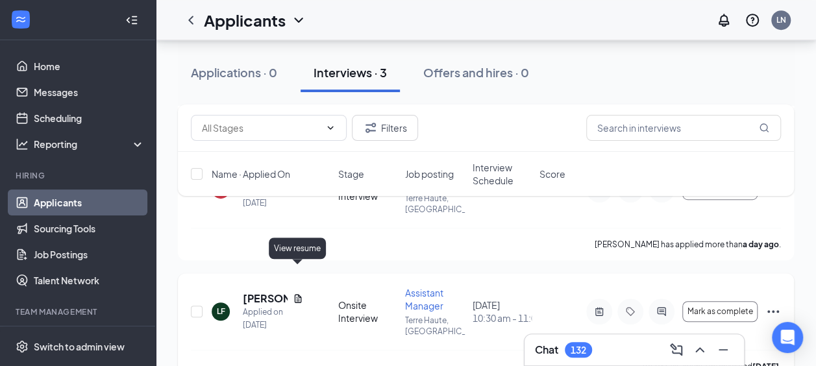 This screenshot has width=816, height=366. Describe the element at coordinates (599, 312) in the screenshot. I see `svg: ActiveNote` at that location.